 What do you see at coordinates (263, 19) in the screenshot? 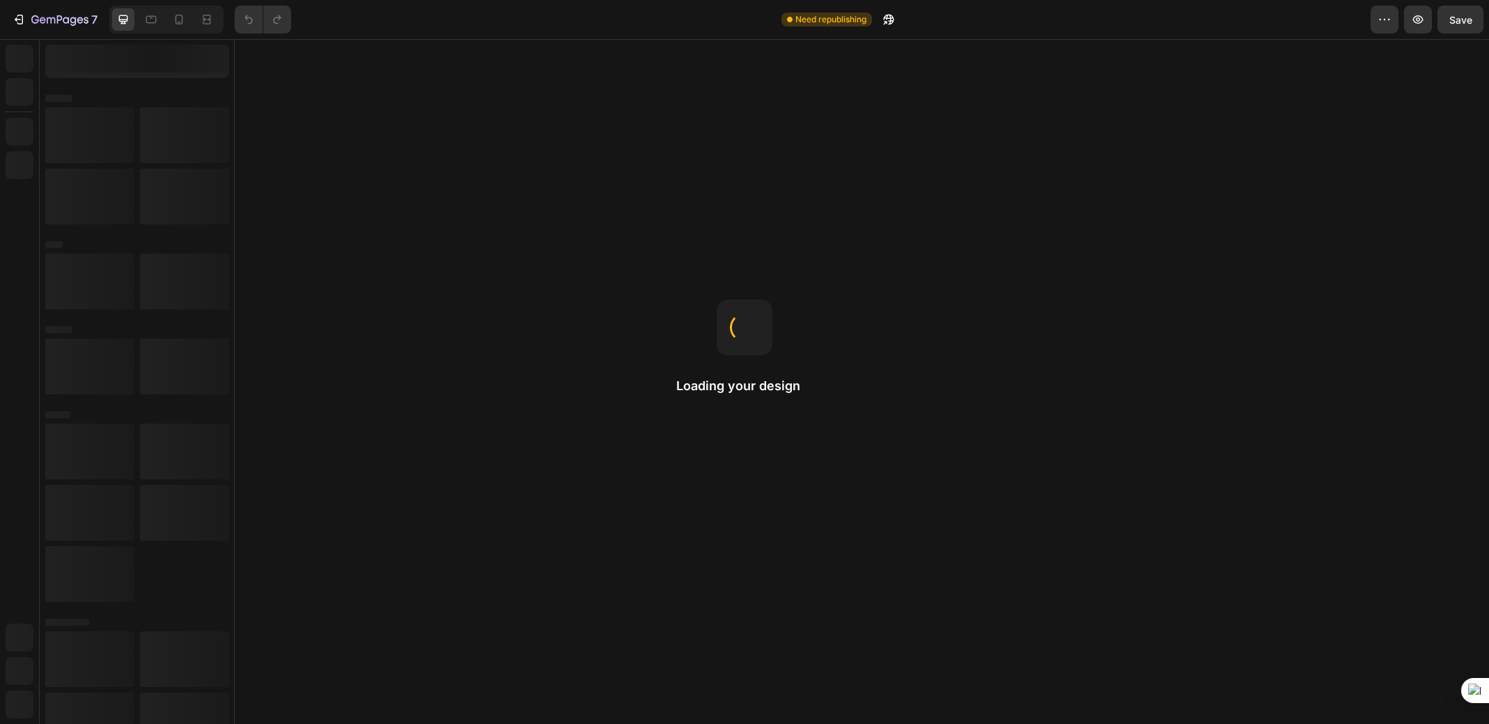
I see `div: Undo/Redo` at bounding box center [263, 19].